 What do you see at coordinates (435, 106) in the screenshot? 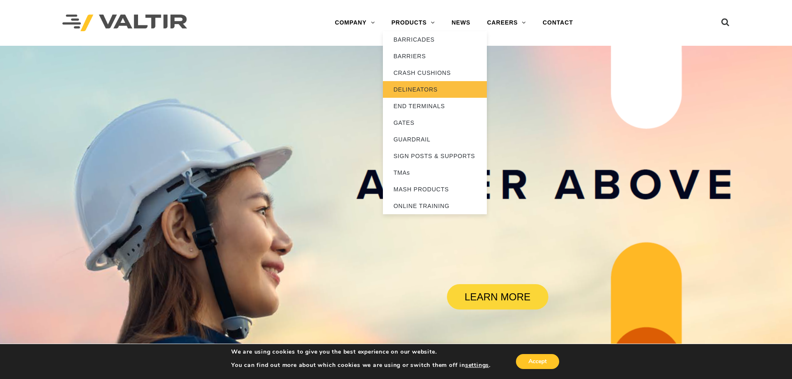
I see `a: END TERMINALS` at bounding box center [435, 106].